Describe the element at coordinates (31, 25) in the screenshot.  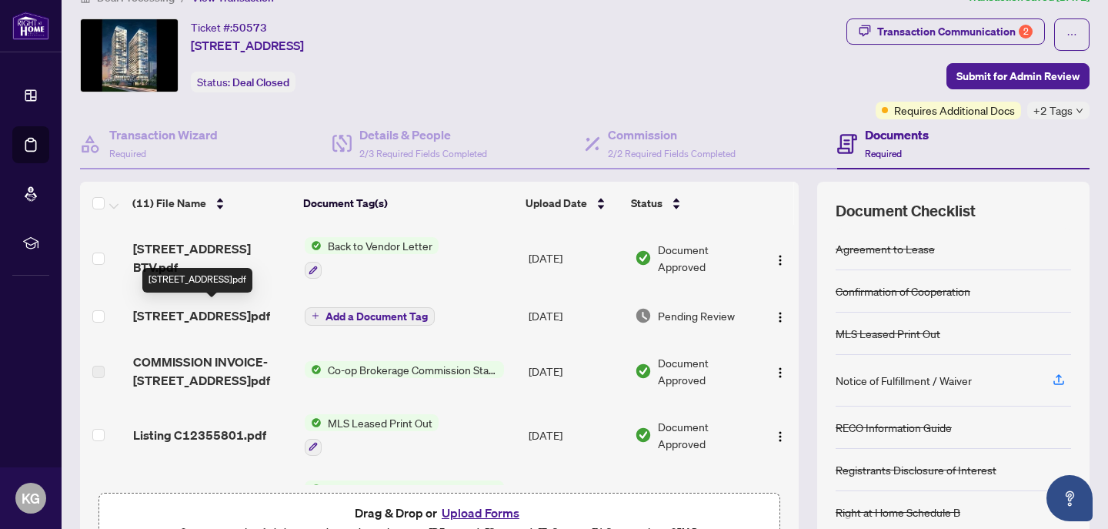
I see `img: logo` at that location.